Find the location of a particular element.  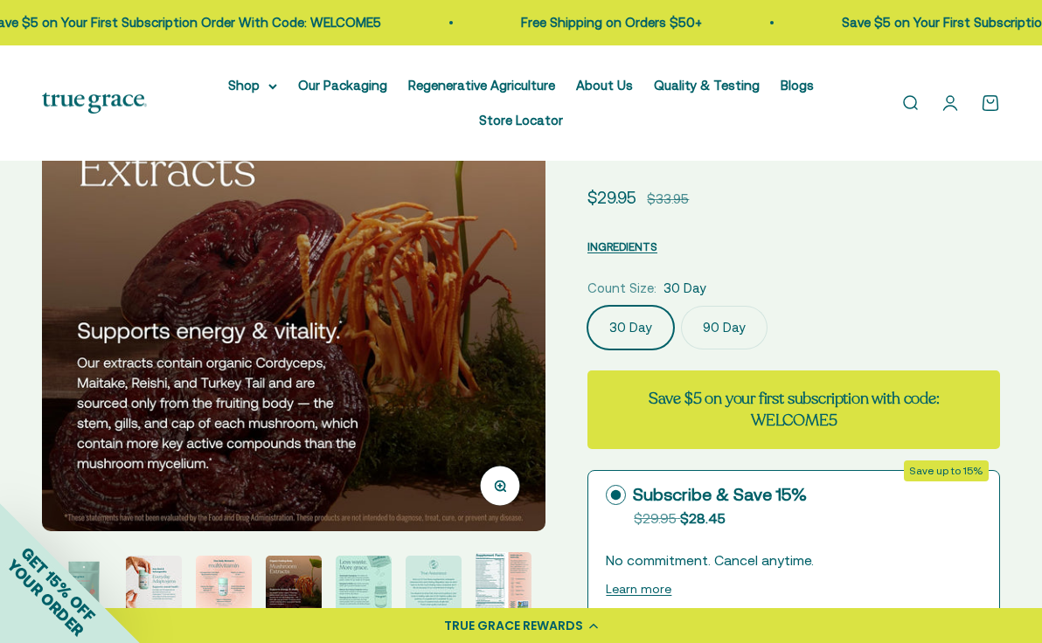

compare-at-price: $33.95 is located at coordinates (668, 199).